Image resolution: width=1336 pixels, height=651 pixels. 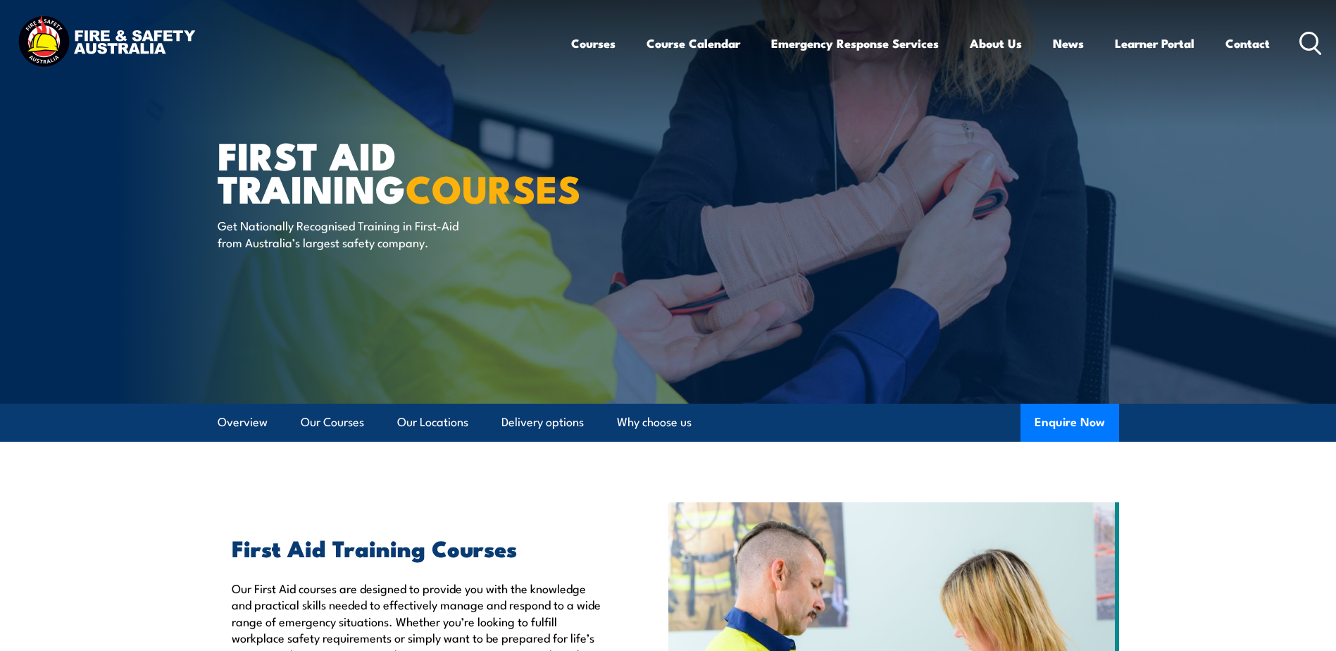 I want to click on a: Course Calendar, so click(x=693, y=43).